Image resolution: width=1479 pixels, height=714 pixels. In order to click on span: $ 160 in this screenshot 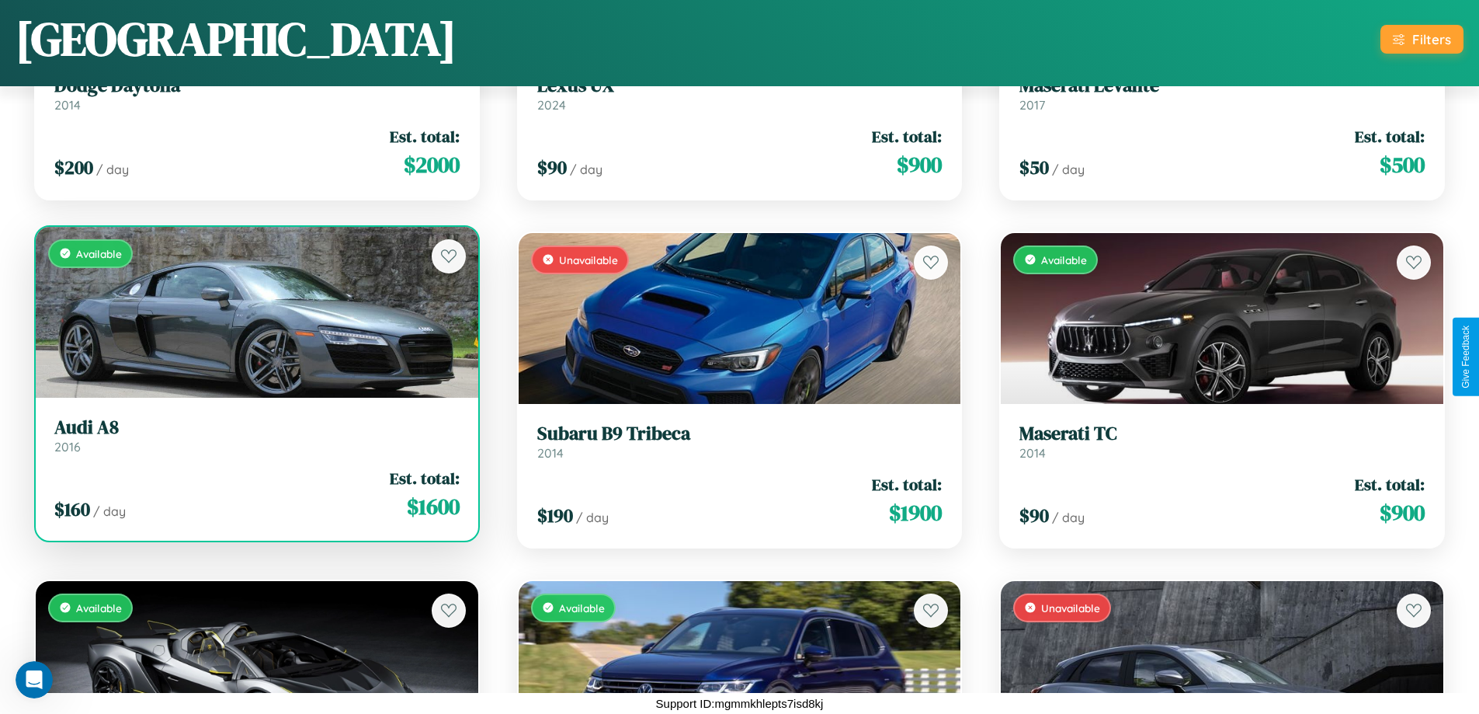, I will do `click(72, 509)`.